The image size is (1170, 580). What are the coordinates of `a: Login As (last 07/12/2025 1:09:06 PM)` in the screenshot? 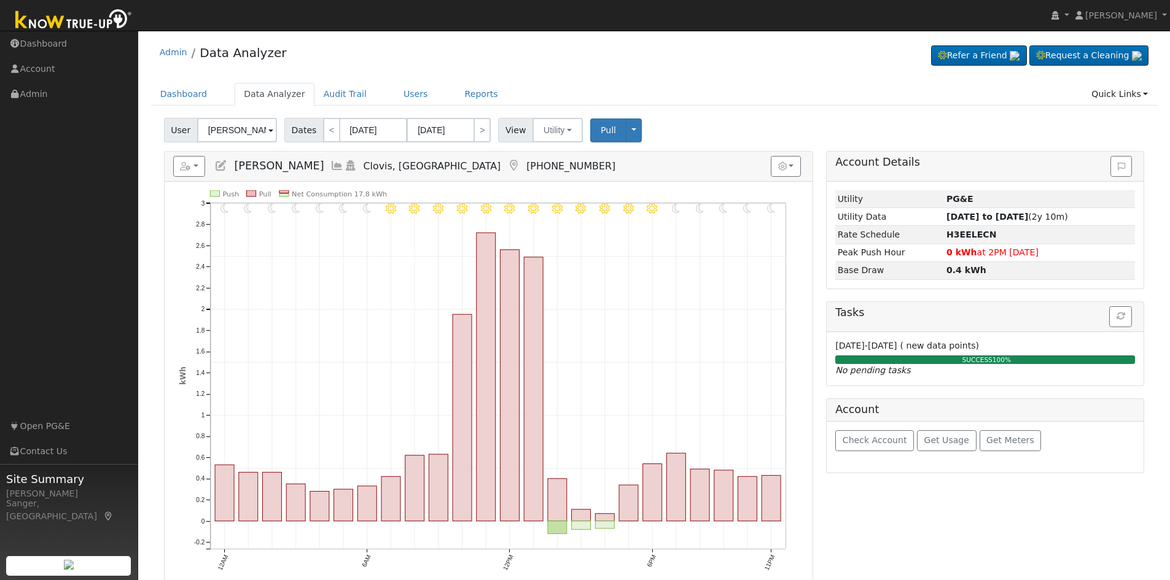 It's located at (351, 166).